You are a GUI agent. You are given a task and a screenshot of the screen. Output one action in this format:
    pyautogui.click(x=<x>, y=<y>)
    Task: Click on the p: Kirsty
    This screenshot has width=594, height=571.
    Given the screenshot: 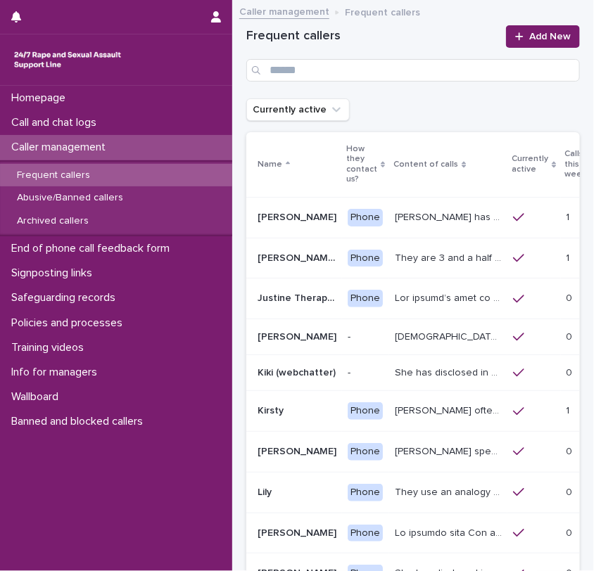 What is the action you would take?
    pyautogui.click(x=271, y=409)
    